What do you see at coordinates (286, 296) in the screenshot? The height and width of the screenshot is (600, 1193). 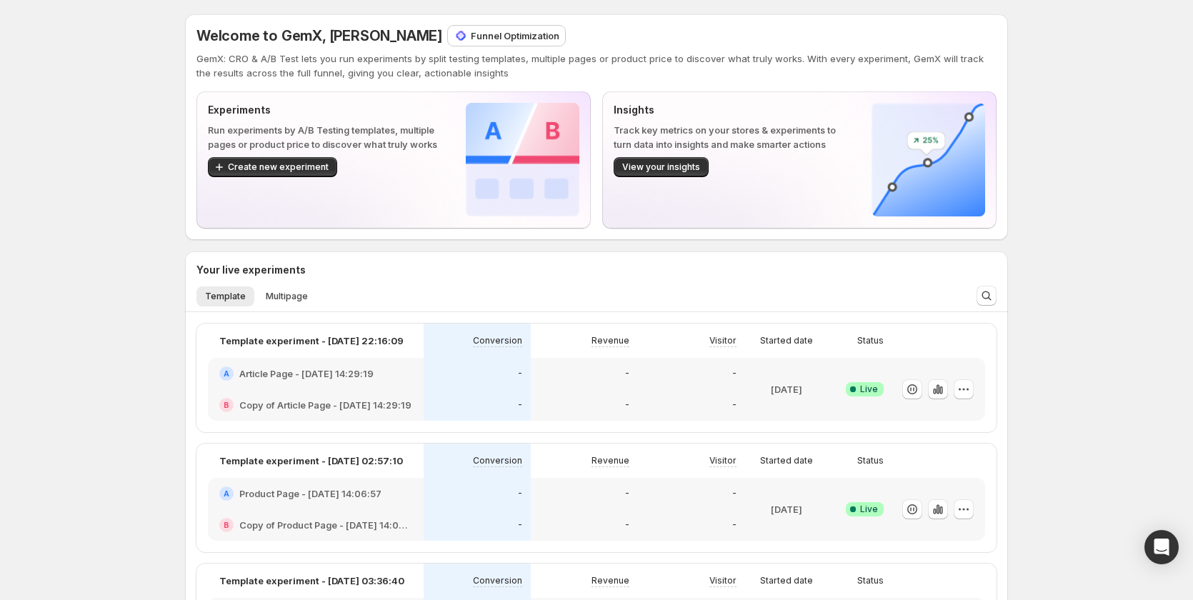 I see `span: Multipage` at bounding box center [286, 296].